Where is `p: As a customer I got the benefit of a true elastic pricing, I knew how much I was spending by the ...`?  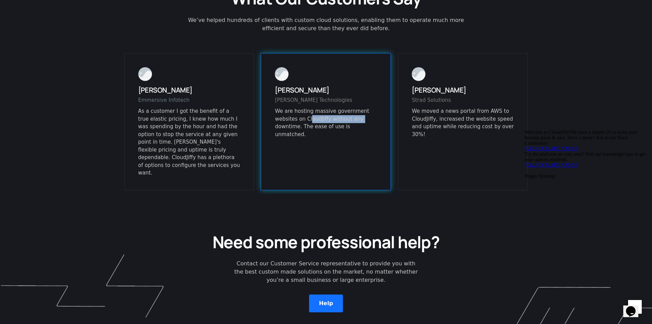
p: As a customer I got the benefit of a true elastic pricing, I knew how much I was spending by the ... is located at coordinates (189, 142).